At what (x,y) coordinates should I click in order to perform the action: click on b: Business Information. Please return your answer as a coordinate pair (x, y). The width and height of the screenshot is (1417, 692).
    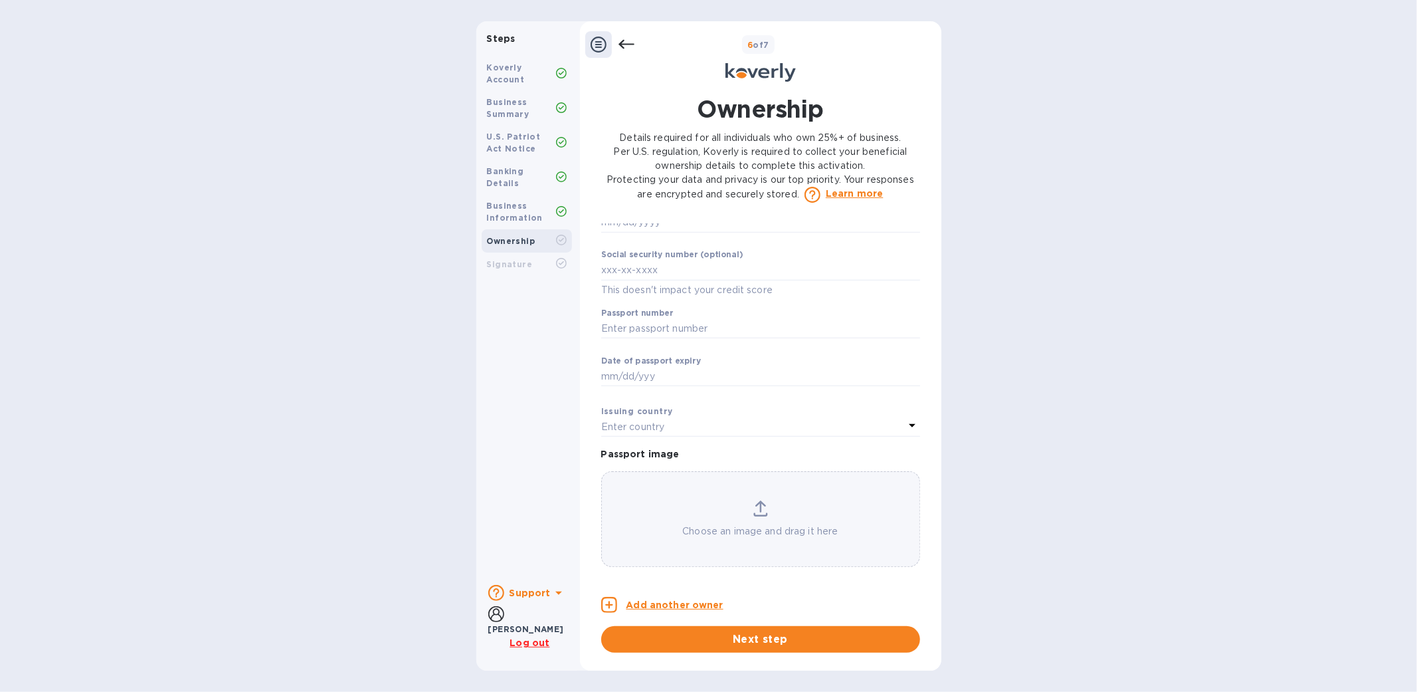
    Looking at the image, I should click on (515, 211).